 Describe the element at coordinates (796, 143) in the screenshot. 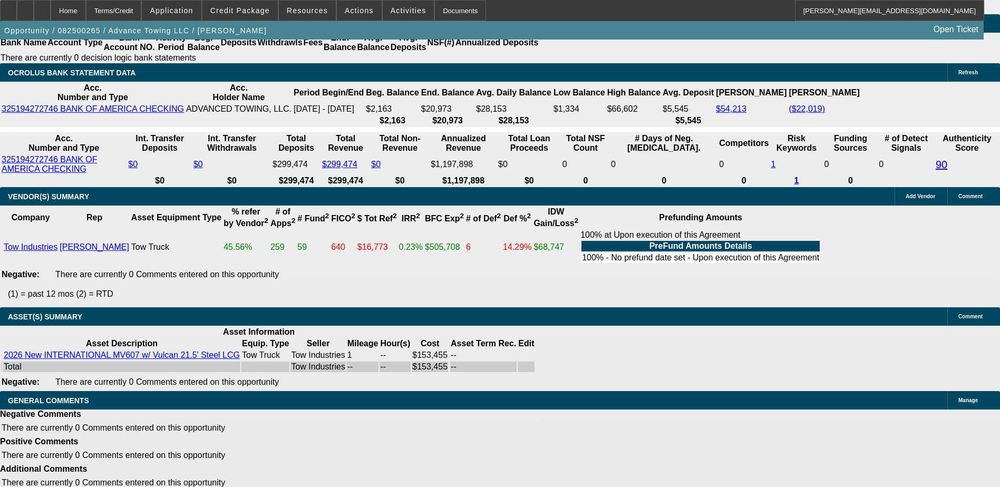

I see `th: Risk Keywords` at that location.